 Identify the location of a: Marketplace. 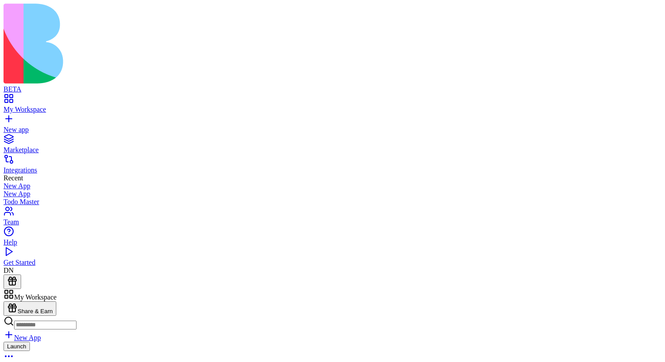
(333, 146).